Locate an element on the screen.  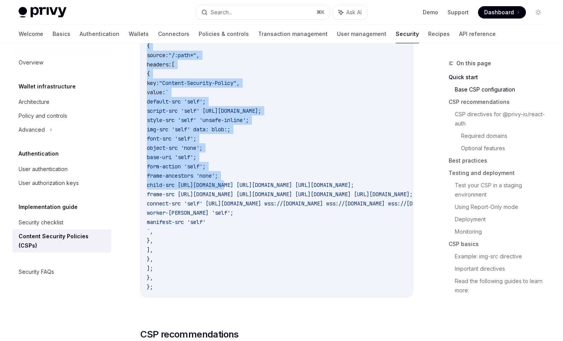
div: Content Security Policies (CSPs) is located at coordinates (63, 241).